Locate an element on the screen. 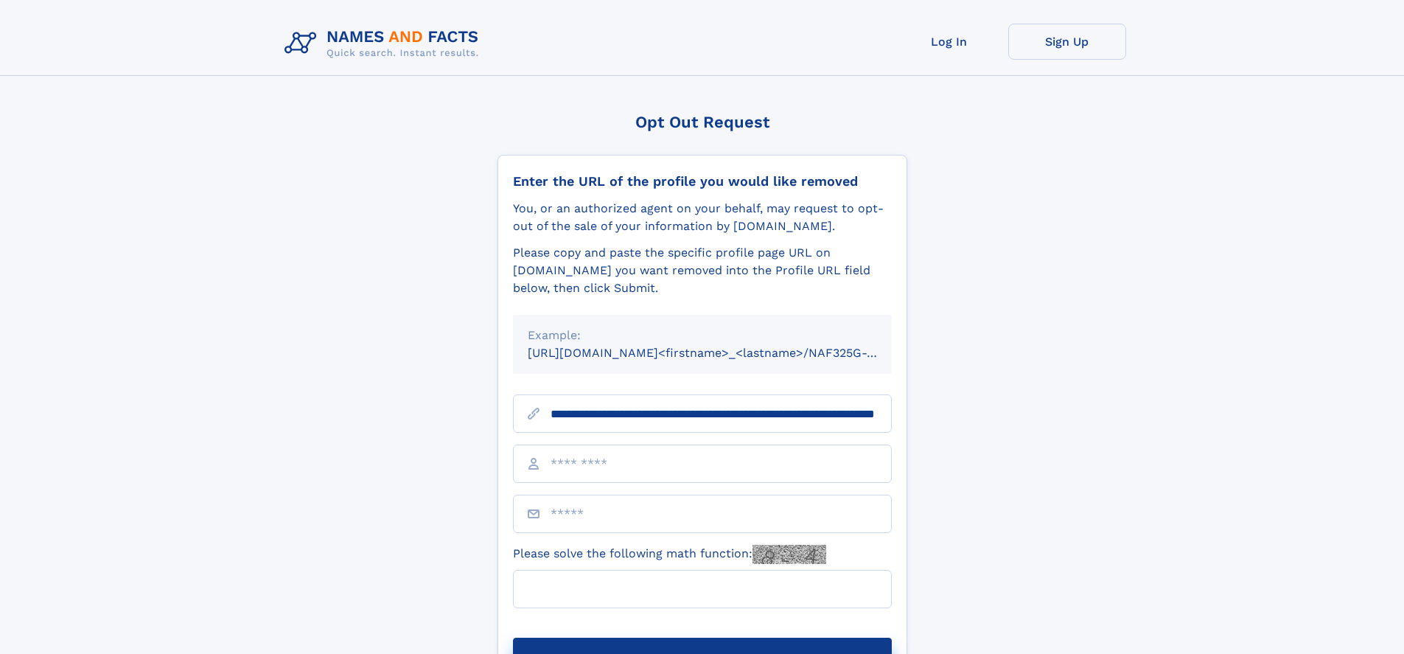 This screenshot has height=654, width=1404. img: Logo Names and Facts is located at coordinates (385, 43).